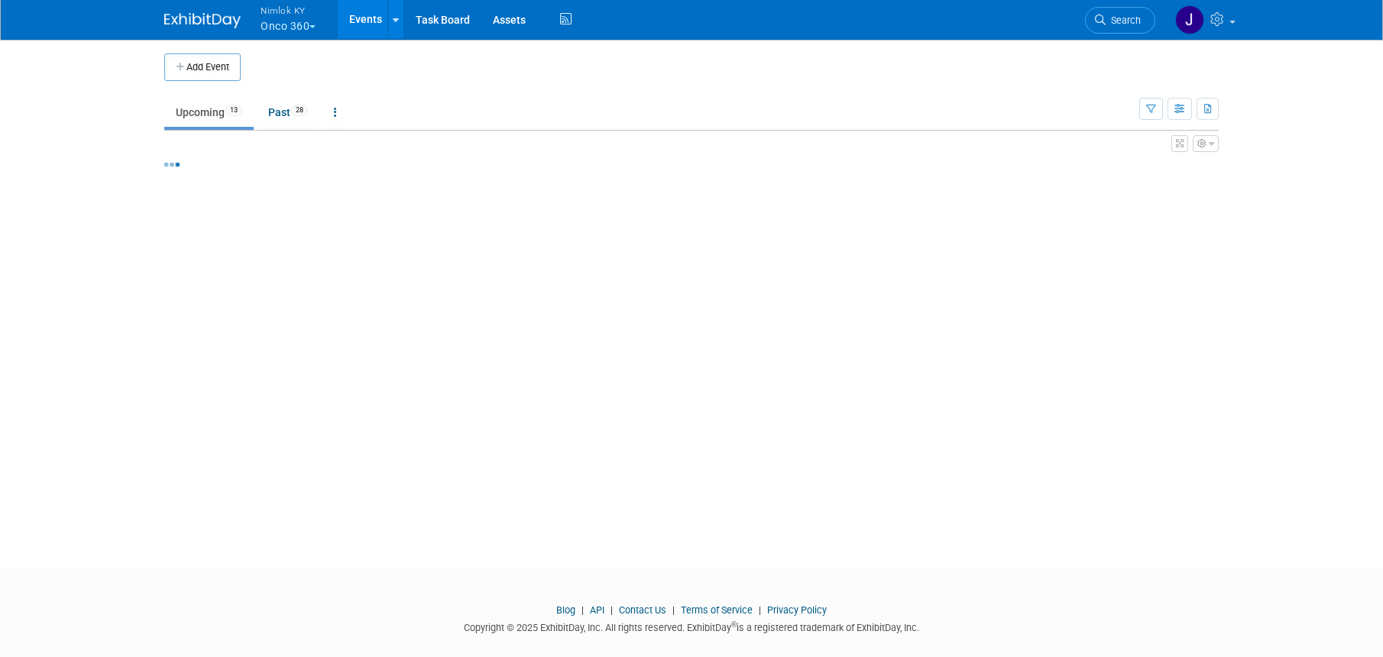 The width and height of the screenshot is (1383, 657). Describe the element at coordinates (1190, 20) in the screenshot. I see `img: Jamie Dunn` at that location.